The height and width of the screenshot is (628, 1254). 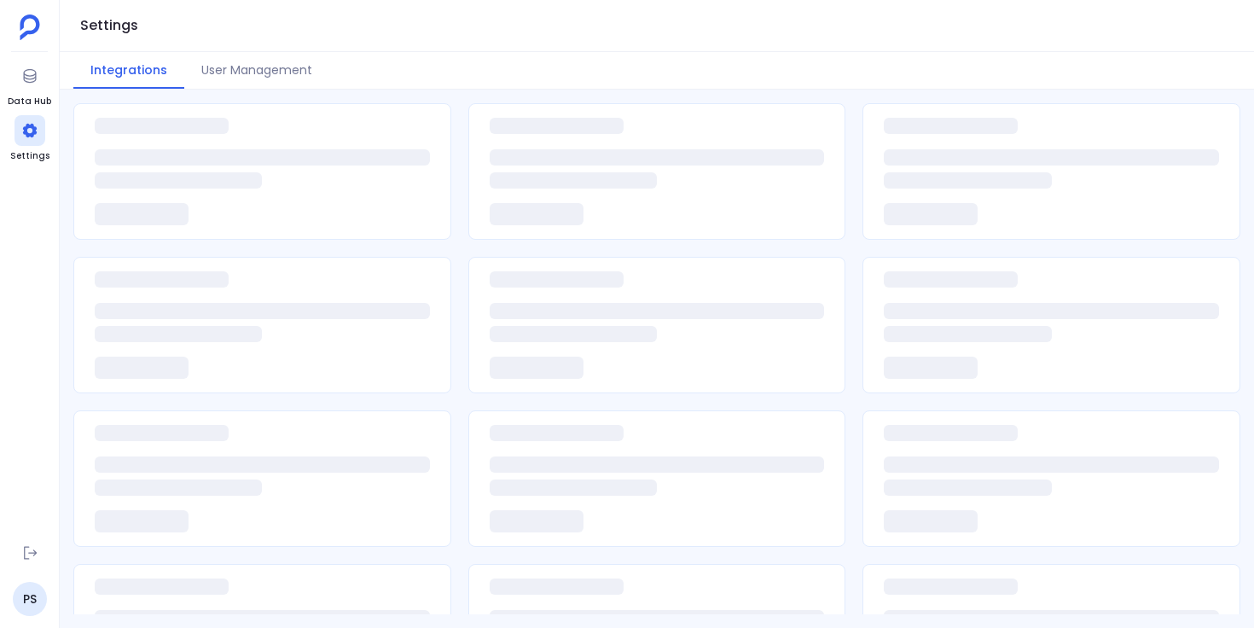 I want to click on button: Integrations, so click(x=129, y=70).